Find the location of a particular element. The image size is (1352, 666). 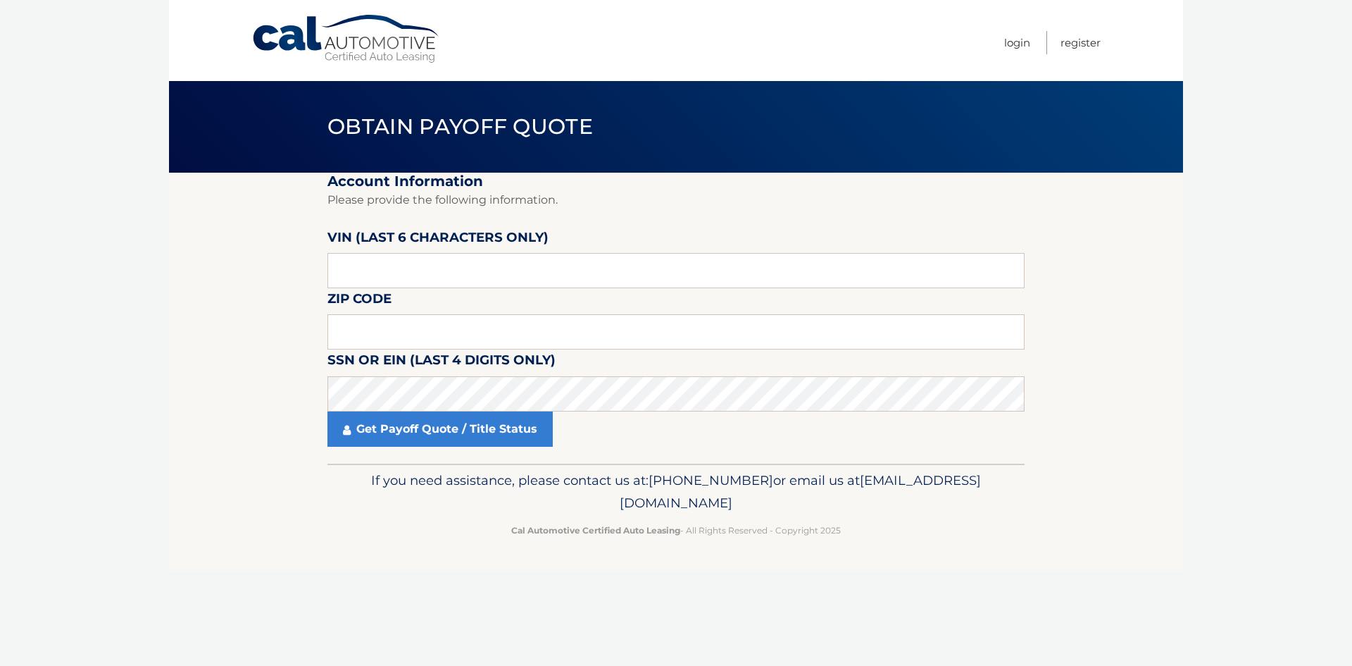

span: Obtain Payoff Quote is located at coordinates (460, 126).